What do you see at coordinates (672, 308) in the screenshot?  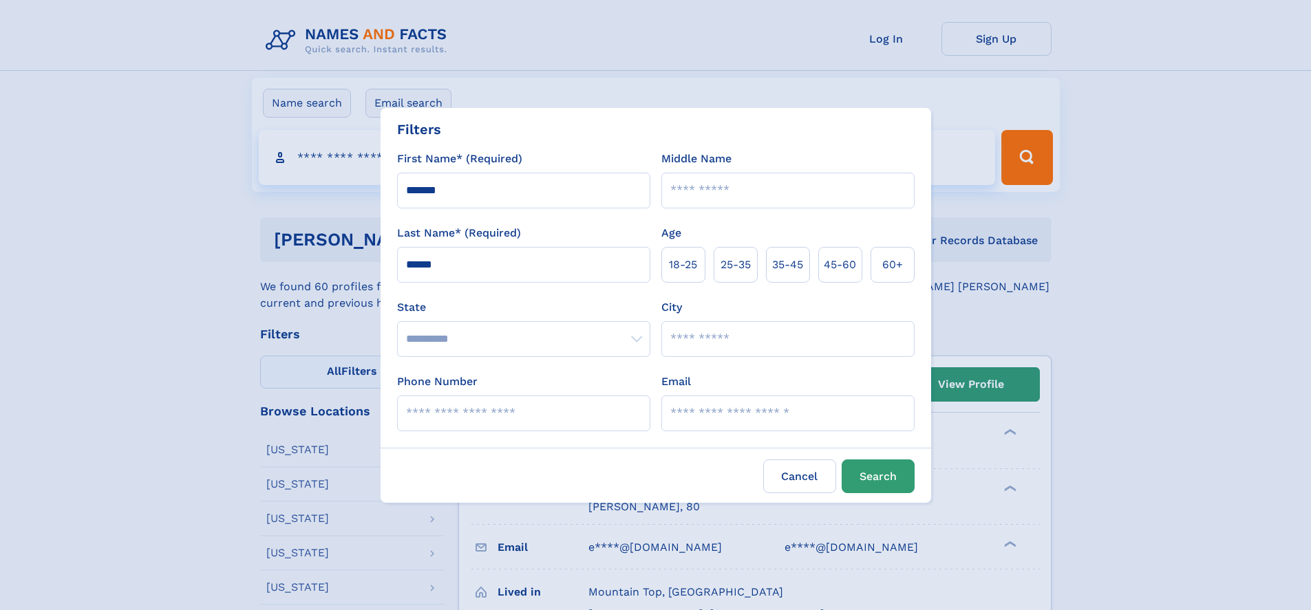 I see `label: City` at bounding box center [672, 308].